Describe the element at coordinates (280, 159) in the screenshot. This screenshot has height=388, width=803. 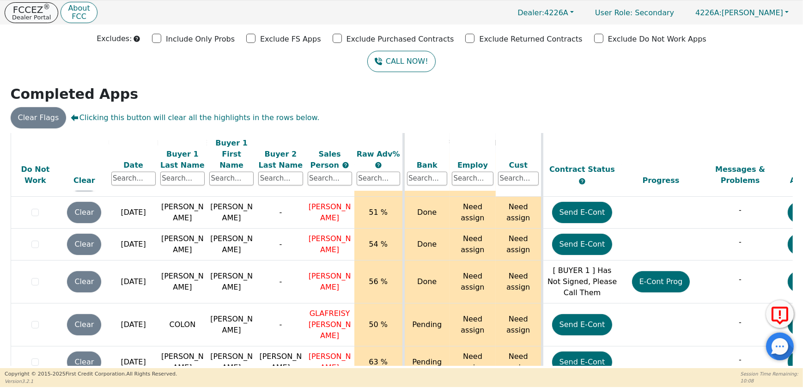
I see `div: Buyer 2 Last Name` at that location.